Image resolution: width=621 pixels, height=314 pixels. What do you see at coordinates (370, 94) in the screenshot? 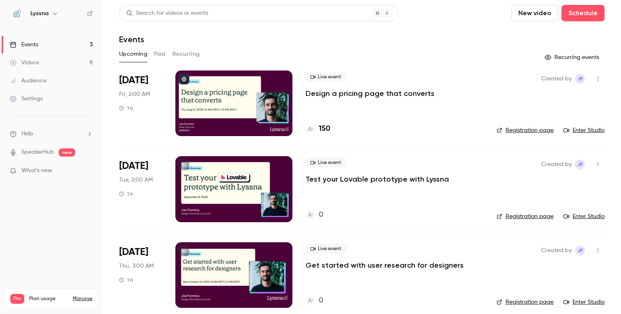
I see `a: Design a pricing page that converts` at bounding box center [370, 94].